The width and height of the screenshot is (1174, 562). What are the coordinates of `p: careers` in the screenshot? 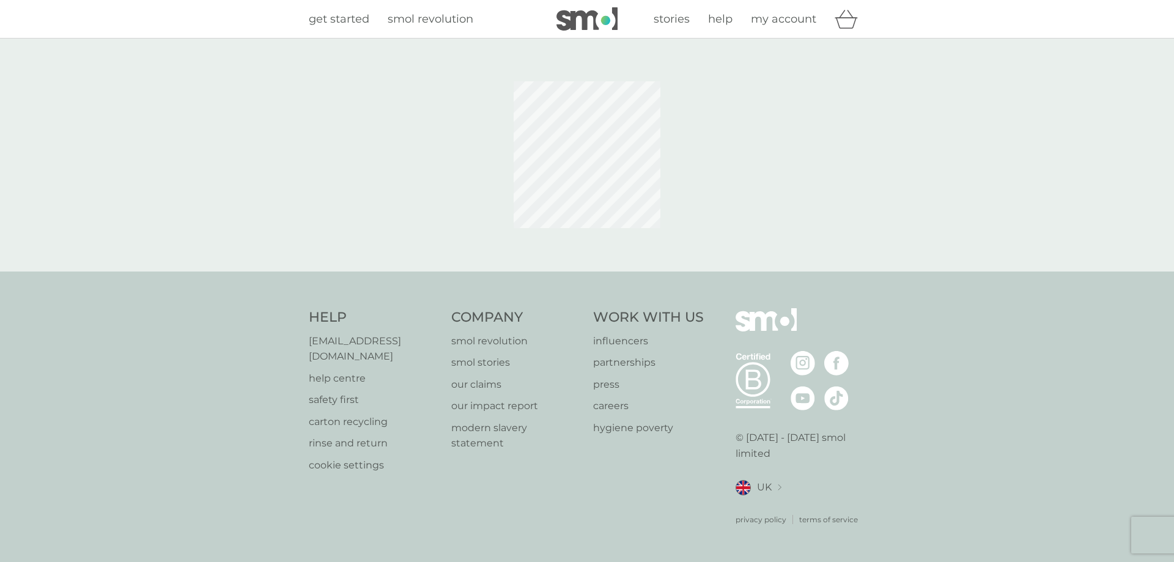 It's located at (648, 406).